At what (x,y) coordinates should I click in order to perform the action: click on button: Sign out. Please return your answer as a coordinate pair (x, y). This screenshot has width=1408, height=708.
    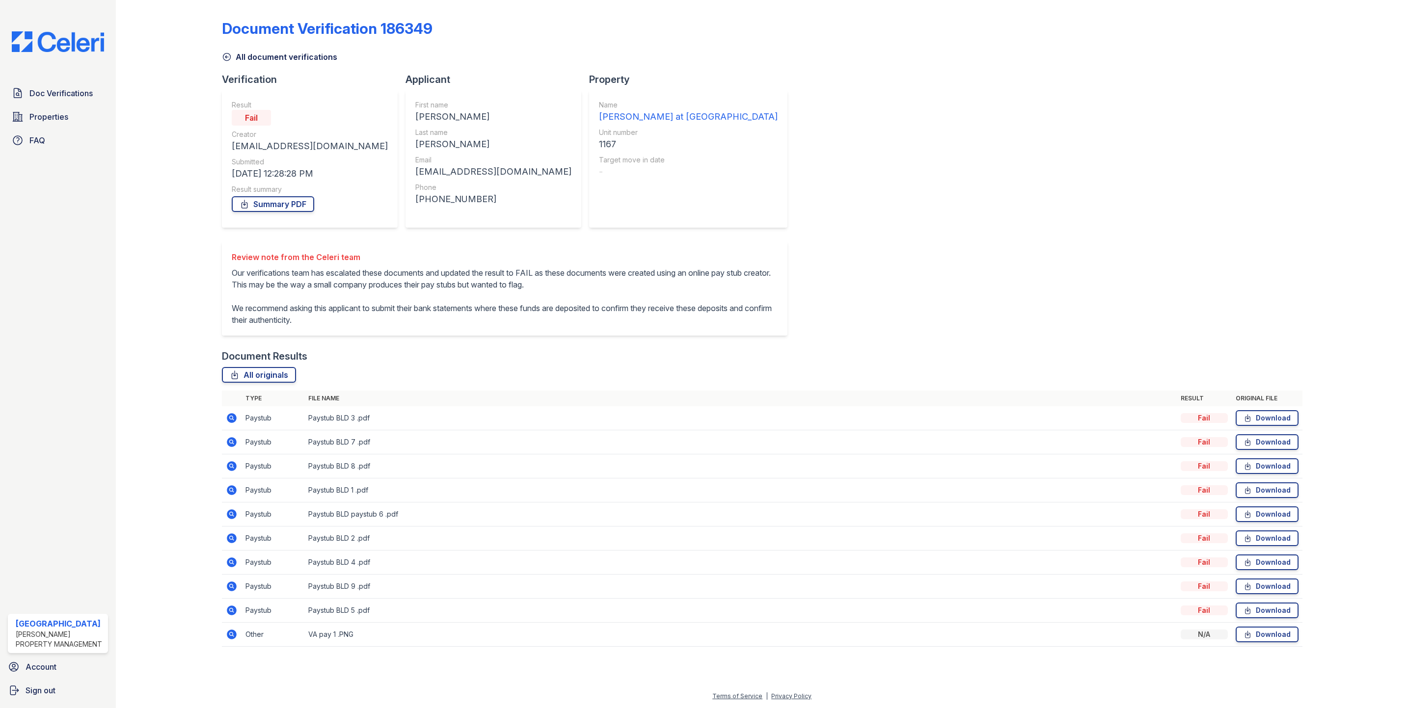
    Looking at the image, I should click on (58, 691).